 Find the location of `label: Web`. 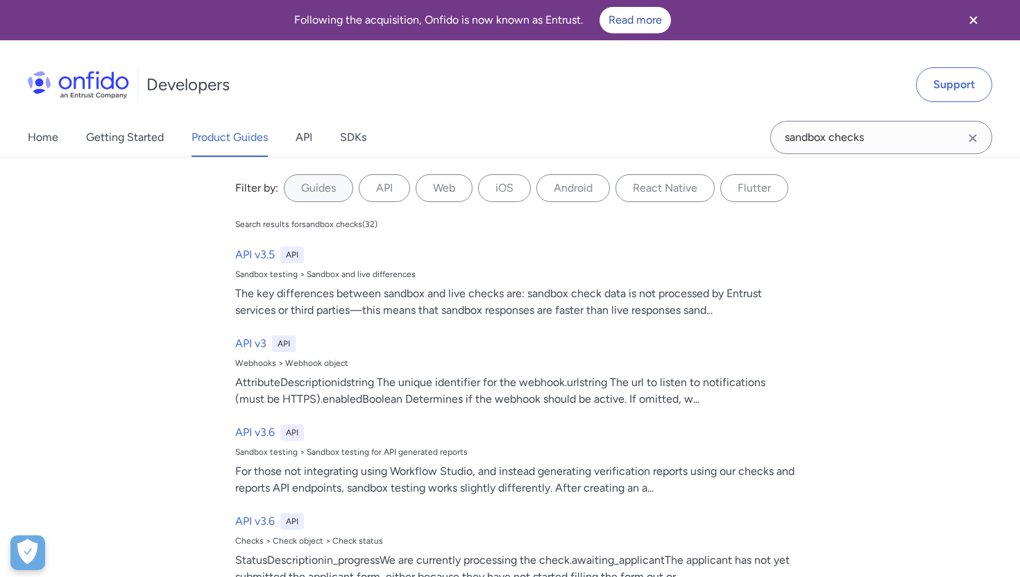

label: Web is located at coordinates (444, 188).